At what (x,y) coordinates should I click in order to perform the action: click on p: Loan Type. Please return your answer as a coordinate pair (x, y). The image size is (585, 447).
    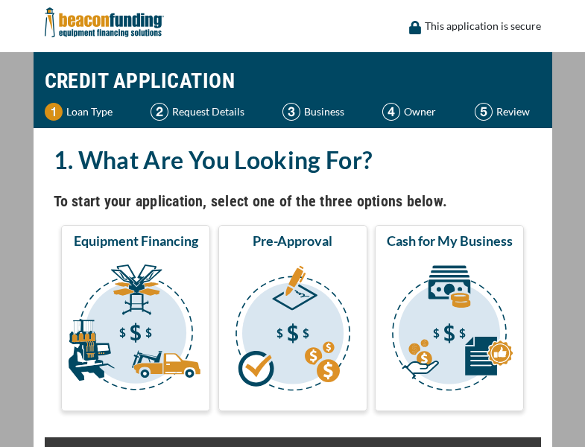
    Looking at the image, I should click on (89, 112).